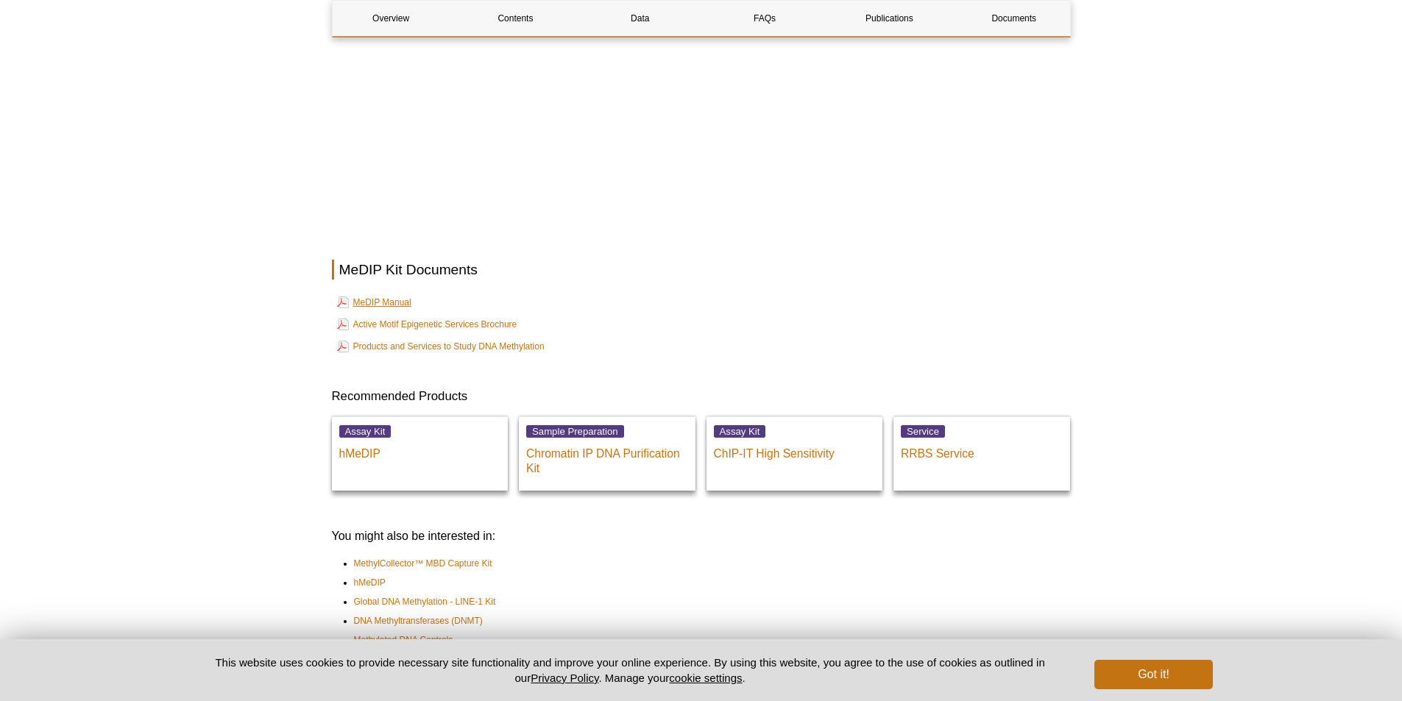  Describe the element at coordinates (607, 453) in the screenshot. I see `a: Sample Preparation Chromatin IP DNA Purification Kit` at that location.